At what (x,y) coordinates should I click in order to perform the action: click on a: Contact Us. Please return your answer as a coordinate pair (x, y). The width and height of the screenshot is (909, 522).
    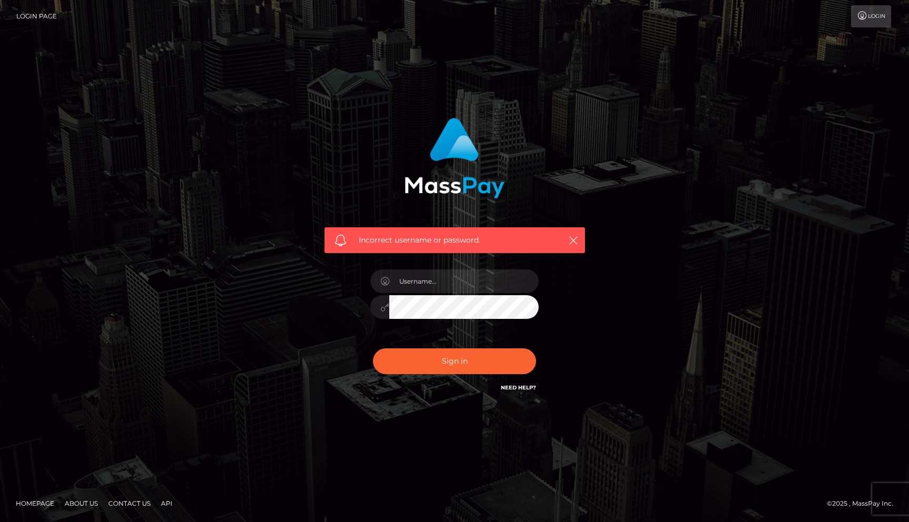
    Looking at the image, I should click on (129, 503).